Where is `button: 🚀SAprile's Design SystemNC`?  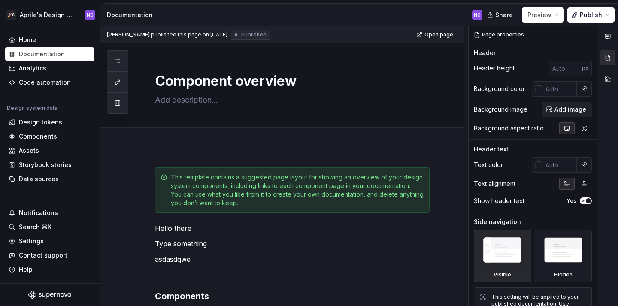
button: 🚀SAprile's Design SystemNC is located at coordinates (50, 15).